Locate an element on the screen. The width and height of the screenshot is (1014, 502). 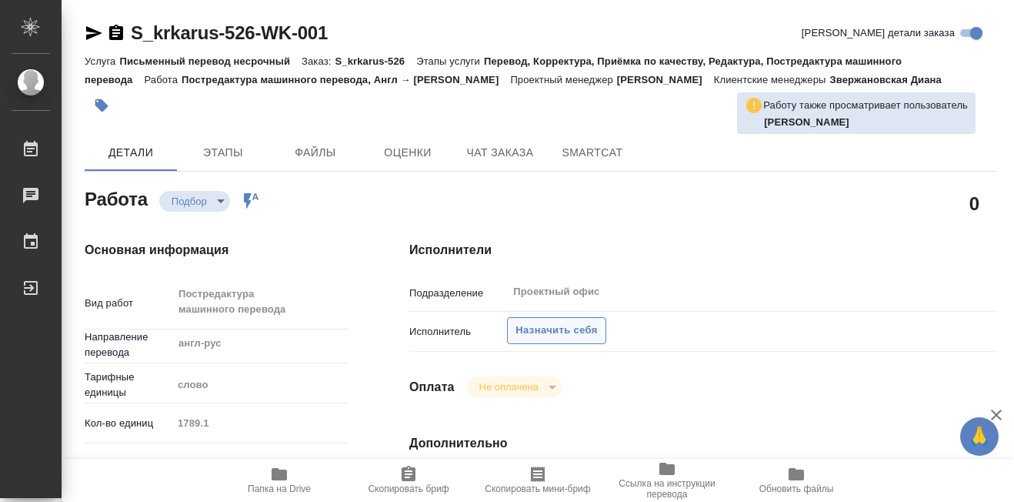
p: Этапы услуги is located at coordinates (450, 61).